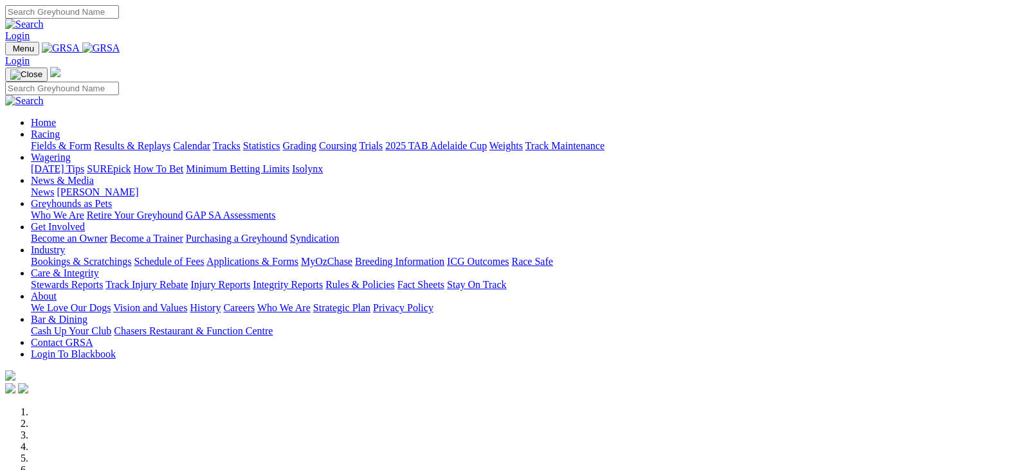 This screenshot has height=470, width=1029. What do you see at coordinates (10, 388) in the screenshot?
I see `img: facebook.svg` at bounding box center [10, 388].